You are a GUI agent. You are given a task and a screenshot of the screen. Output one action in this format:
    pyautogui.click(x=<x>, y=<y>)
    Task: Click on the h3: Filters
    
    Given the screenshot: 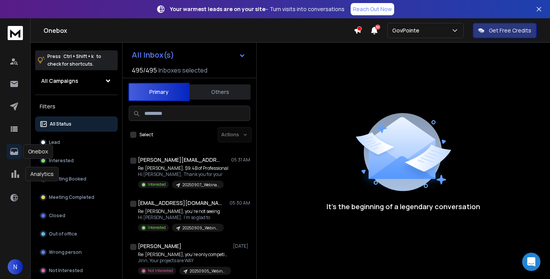 What is the action you would take?
    pyautogui.click(x=76, y=107)
    